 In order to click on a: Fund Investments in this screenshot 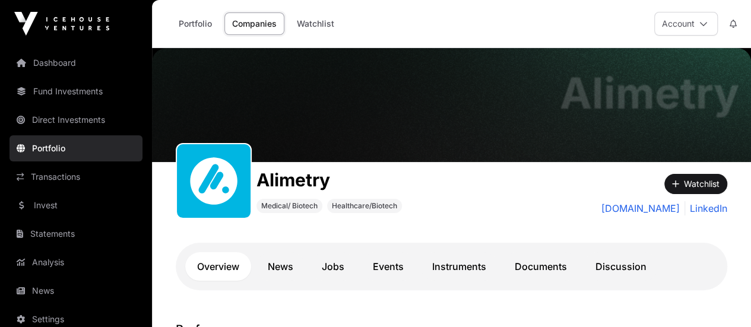, I will do `click(76, 91)`.